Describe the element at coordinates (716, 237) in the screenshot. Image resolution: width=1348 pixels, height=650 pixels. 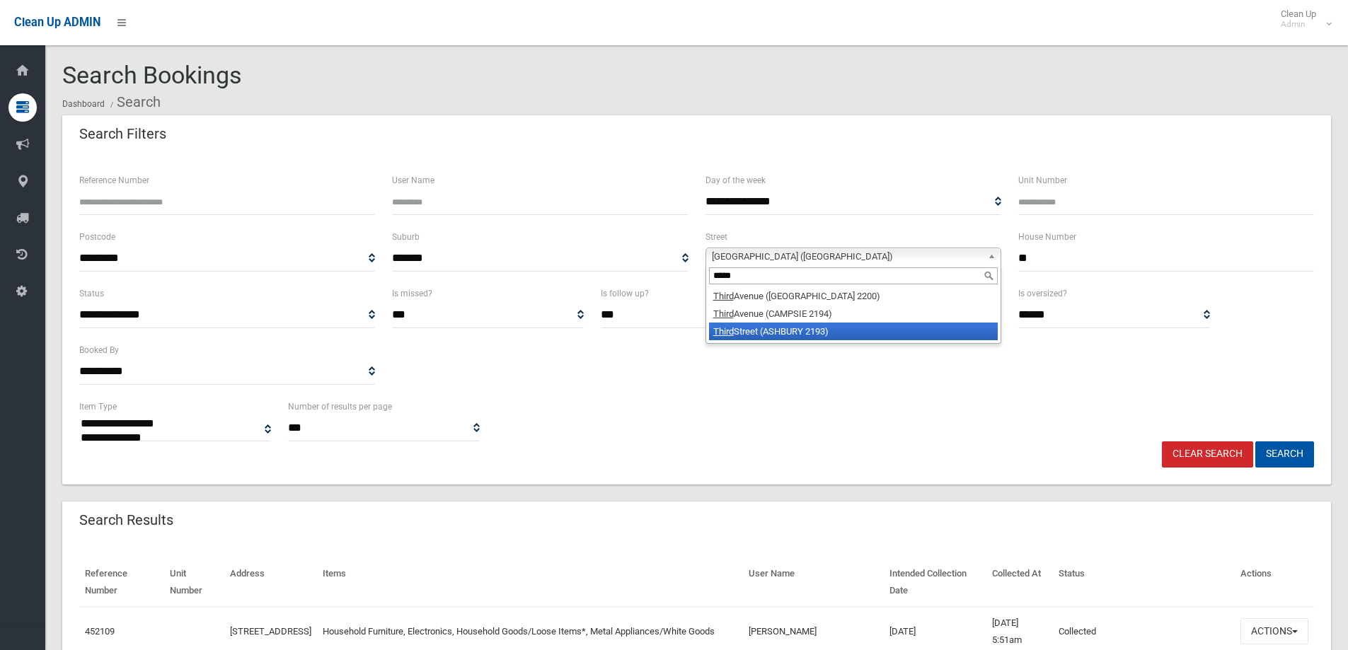
I see `label: Street` at that location.